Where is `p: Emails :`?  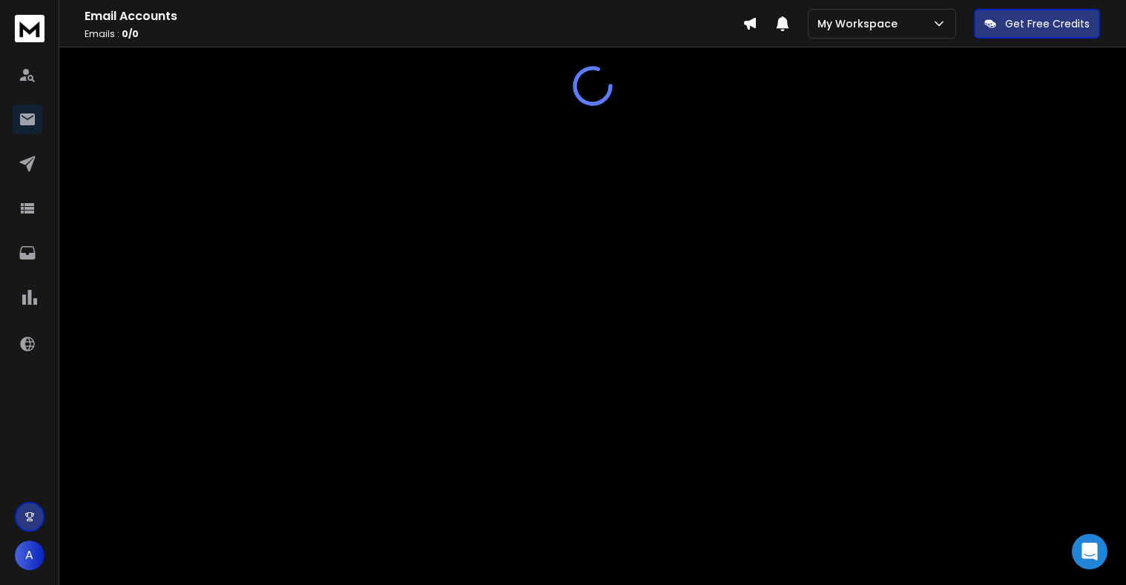
p: Emails : is located at coordinates (413, 34).